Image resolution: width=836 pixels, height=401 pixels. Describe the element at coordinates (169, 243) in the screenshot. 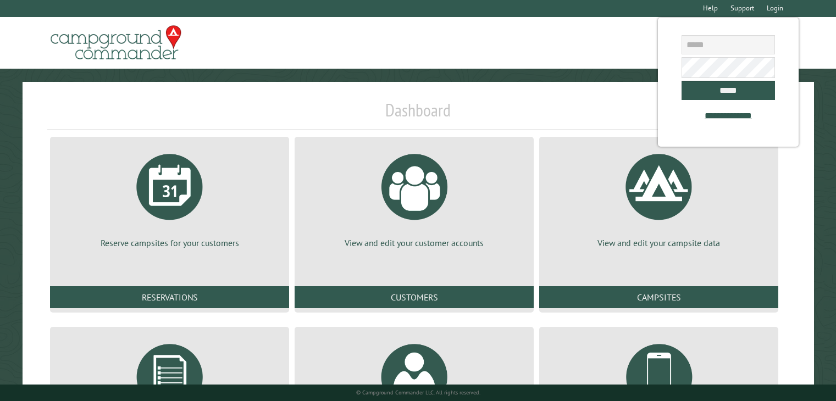

I see `p: Reserve campsites for your customers` at that location.